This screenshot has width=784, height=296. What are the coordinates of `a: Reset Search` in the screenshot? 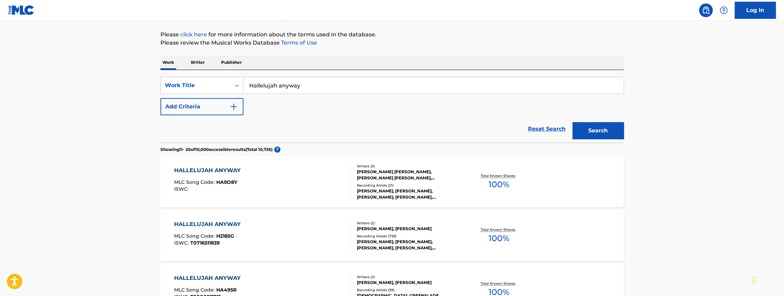 It's located at (547, 129).